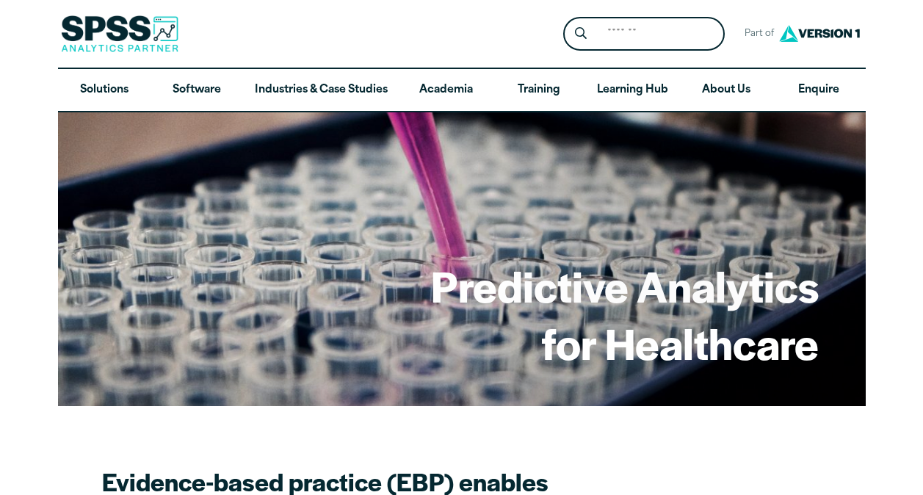 The image size is (923, 495). I want to click on span: Part of, so click(755, 34).